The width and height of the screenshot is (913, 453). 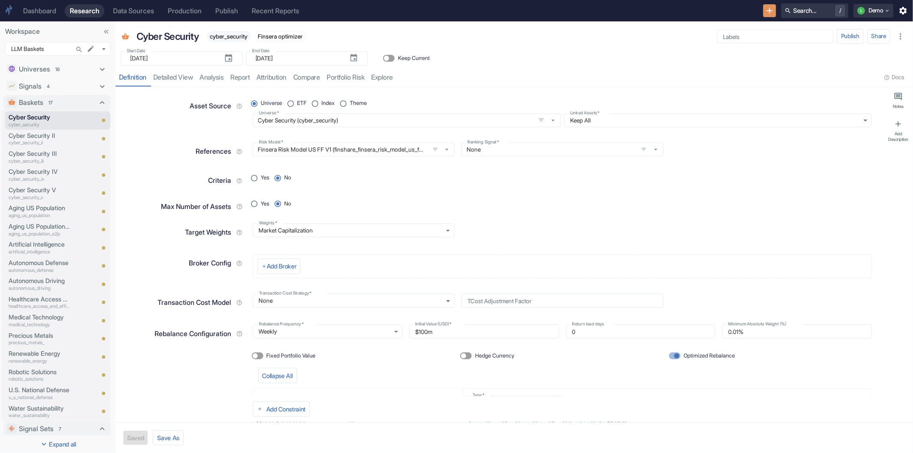 What do you see at coordinates (39, 320) in the screenshot?
I see `a: Medical Technologymedical_technology` at bounding box center [39, 320].